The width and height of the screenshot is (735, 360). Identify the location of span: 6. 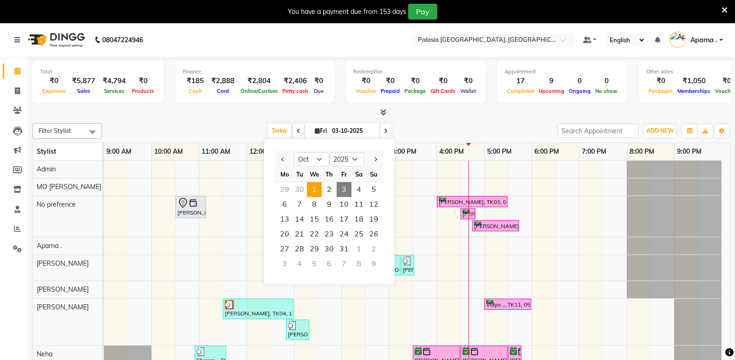
(285, 204).